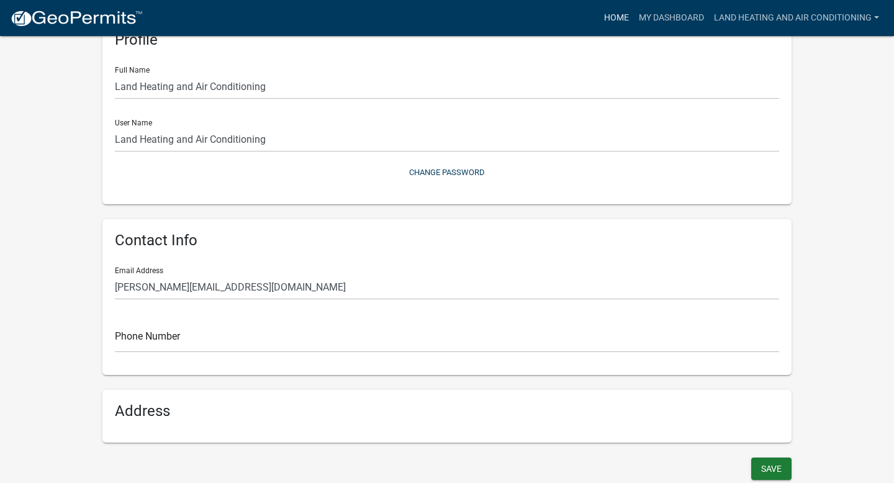 Image resolution: width=894 pixels, height=483 pixels. Describe the element at coordinates (671, 18) in the screenshot. I see `a: My Dashboard` at that location.